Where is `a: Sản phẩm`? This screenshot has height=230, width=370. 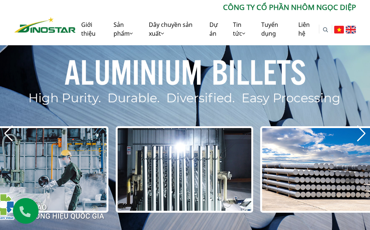
a: Sản phẩm is located at coordinates (126, 29).